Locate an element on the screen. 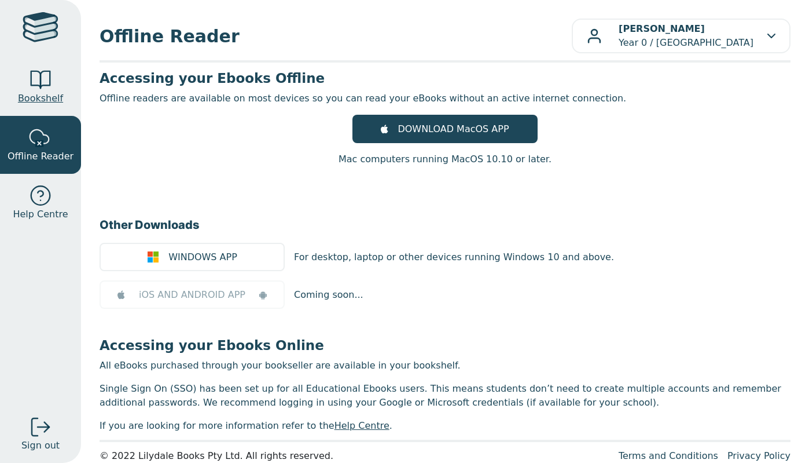  p: Offline readers are available on most devices so you can read your eBooks without an active inter... is located at coordinates (445, 98).